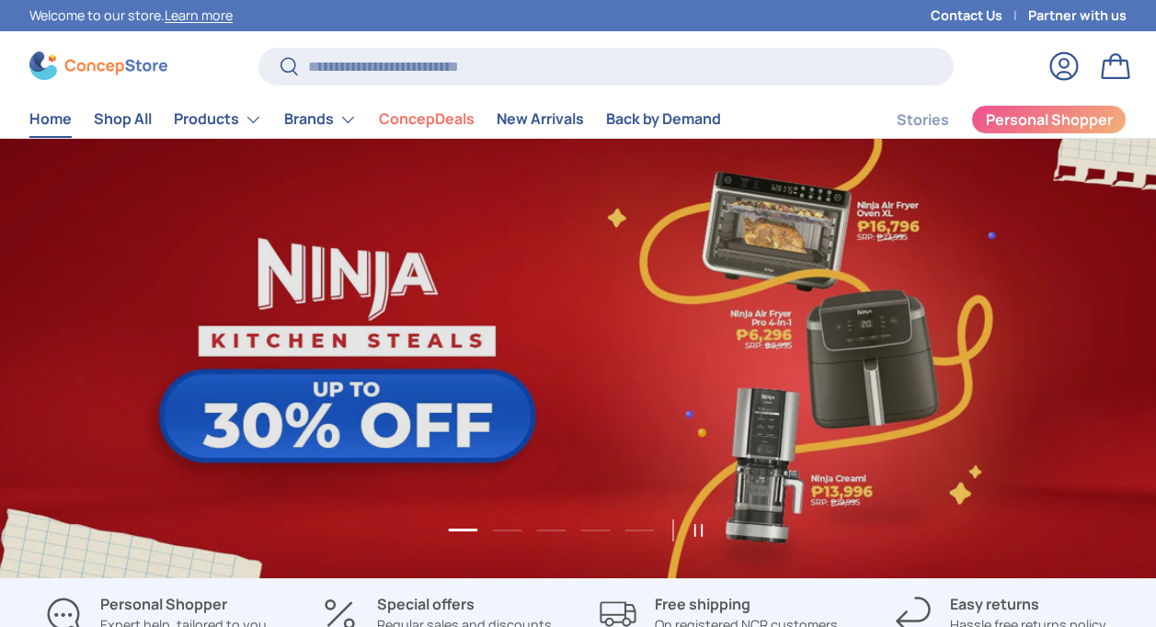  Describe the element at coordinates (199, 15) in the screenshot. I see `a: Learn more` at that location.